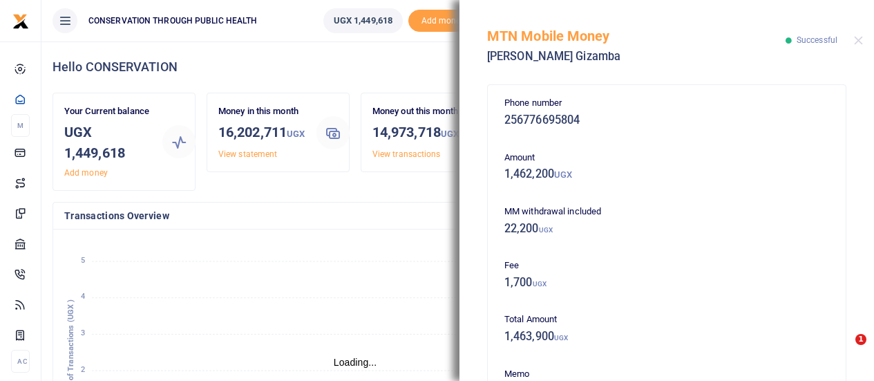 The width and height of the screenshot is (874, 381). What do you see at coordinates (636, 36) in the screenshot?
I see `h5: MTN Mobile Money` at bounding box center [636, 36].